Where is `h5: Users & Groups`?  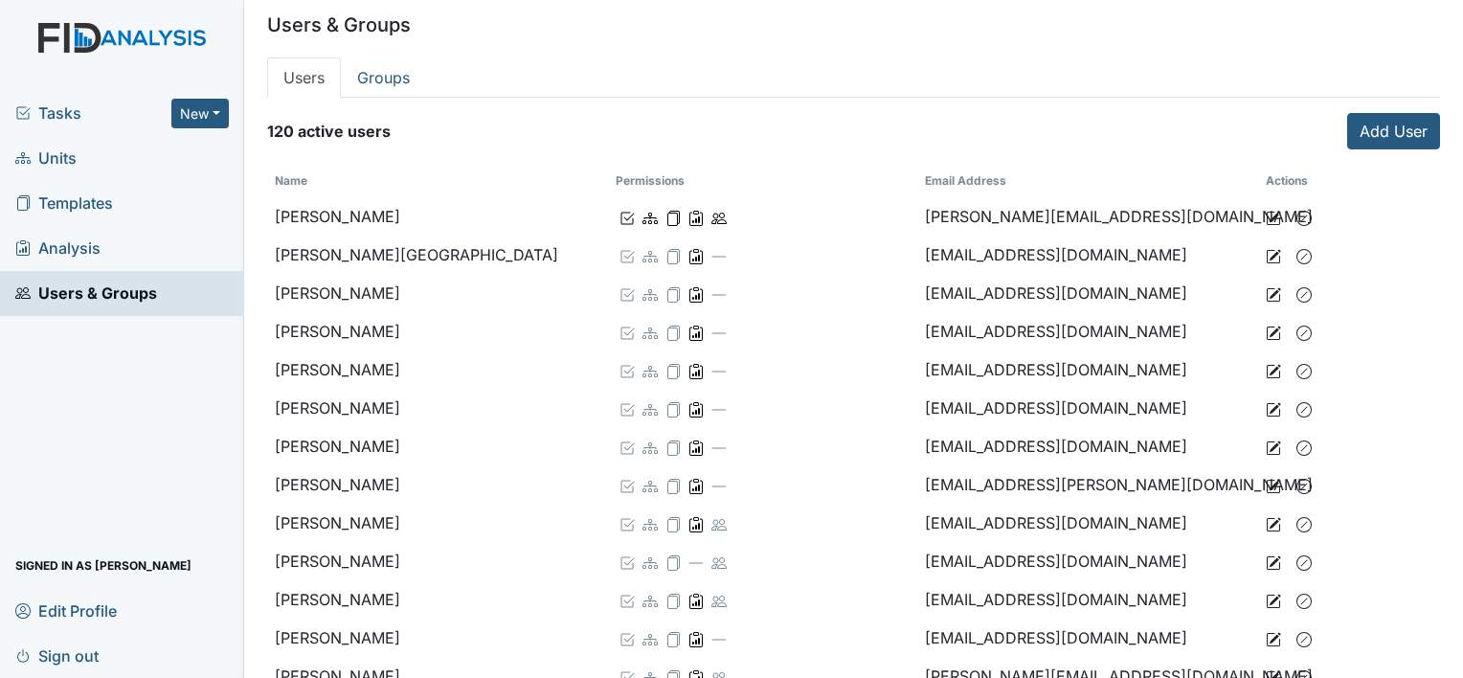
h5: Users & Groups is located at coordinates (339, 25).